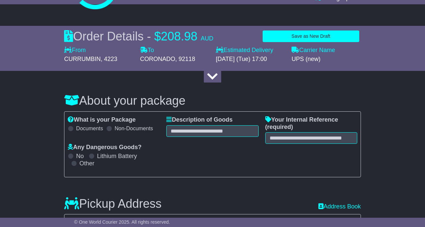 This screenshot has height=227, width=425. I want to click on label: Your Internal Reference (required), so click(311, 123).